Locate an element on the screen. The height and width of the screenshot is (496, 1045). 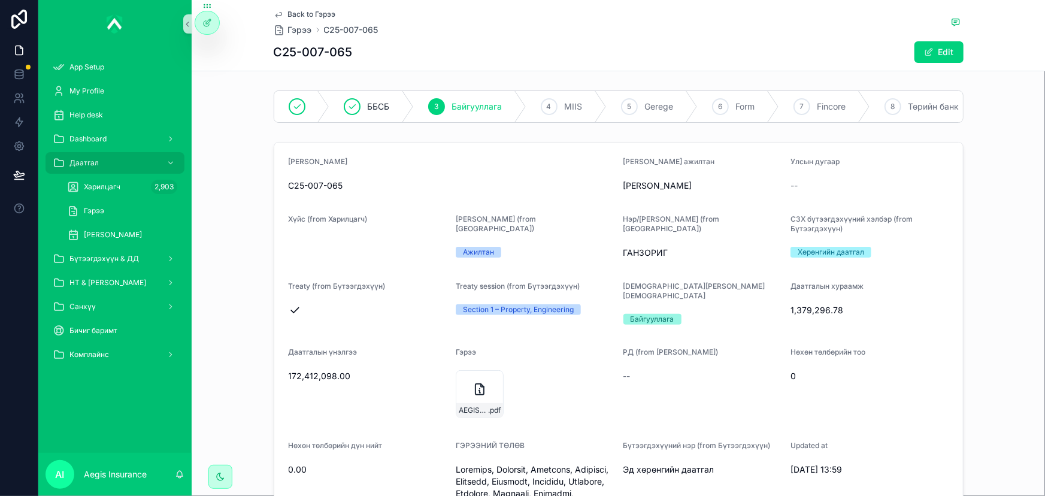
span: Улсын дугаар is located at coordinates (815, 161).